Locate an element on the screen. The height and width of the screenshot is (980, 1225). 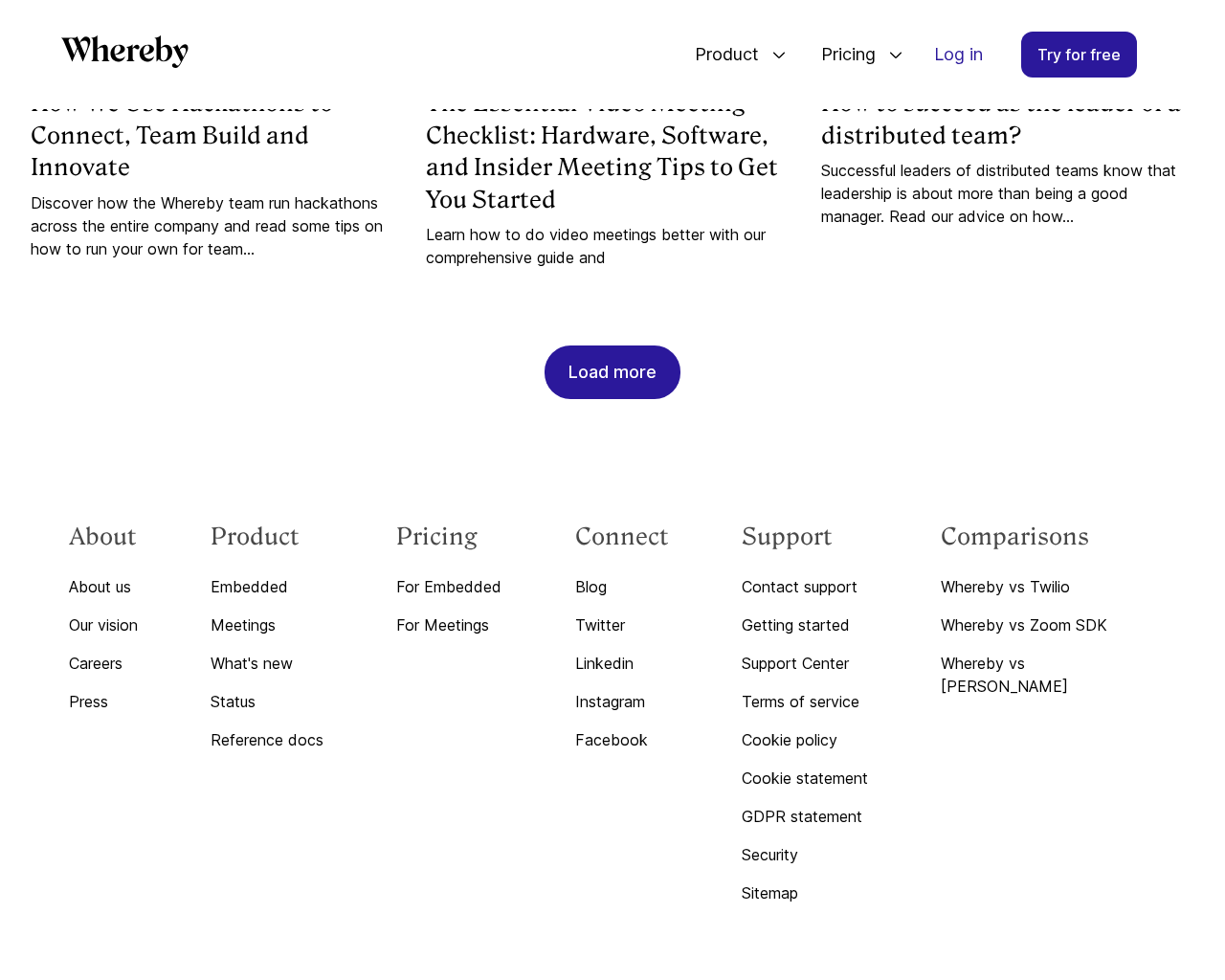
a: Linkedin is located at coordinates (622, 663).